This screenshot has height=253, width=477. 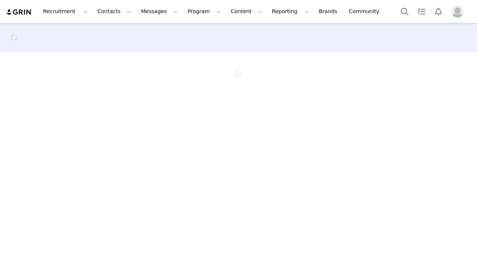 What do you see at coordinates (366, 11) in the screenshot?
I see `a: Community` at bounding box center [366, 11].